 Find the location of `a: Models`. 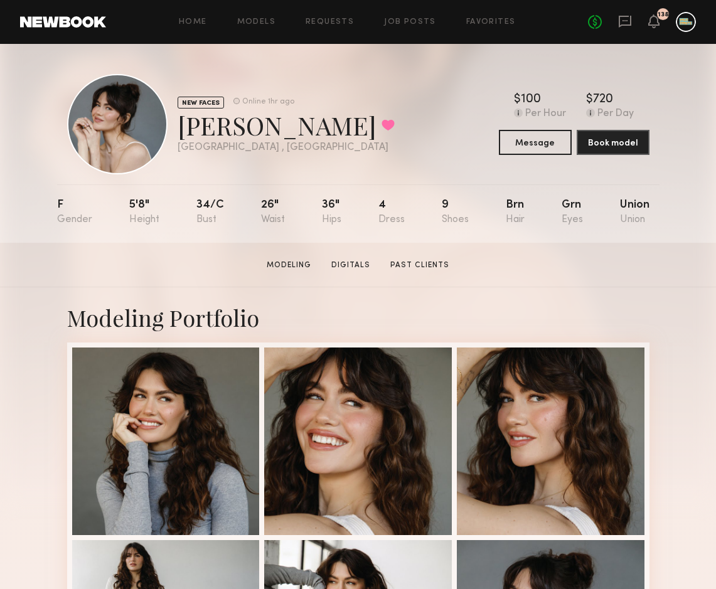

a: Models is located at coordinates (256, 22).